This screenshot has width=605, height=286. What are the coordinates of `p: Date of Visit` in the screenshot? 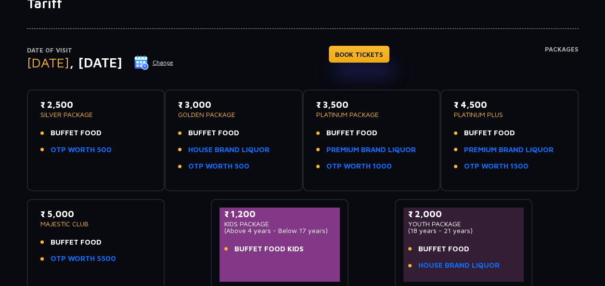 It's located at (100, 51).